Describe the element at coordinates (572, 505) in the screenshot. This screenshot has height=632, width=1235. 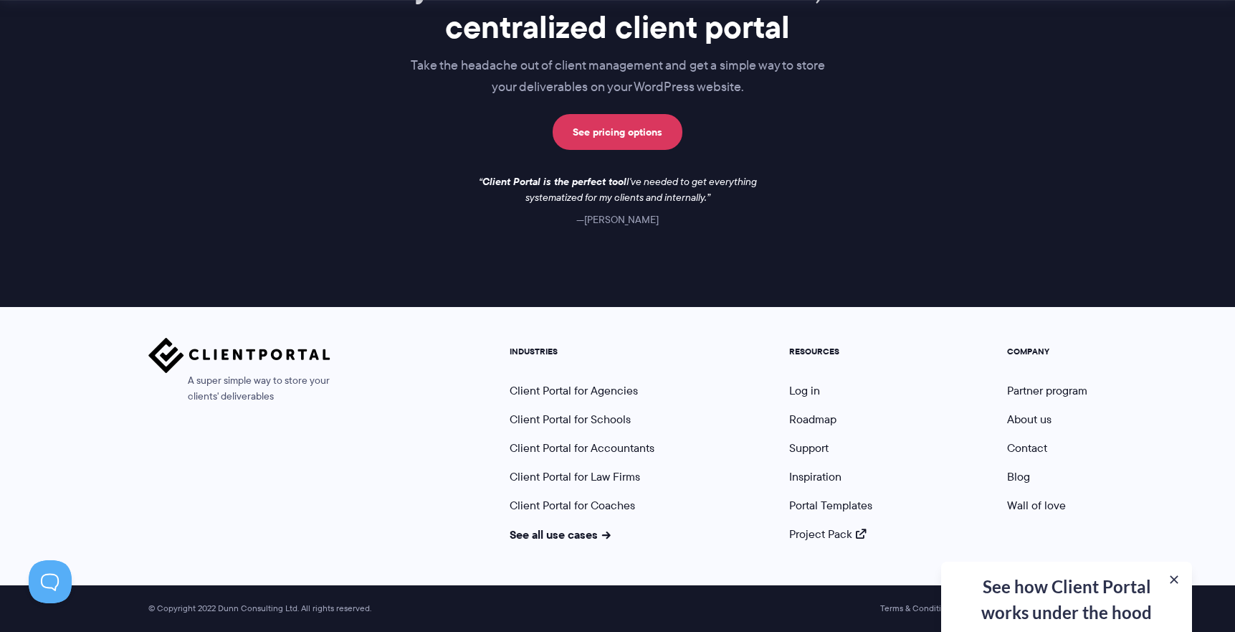
I see `a: Client Portal for Coaches` at that location.